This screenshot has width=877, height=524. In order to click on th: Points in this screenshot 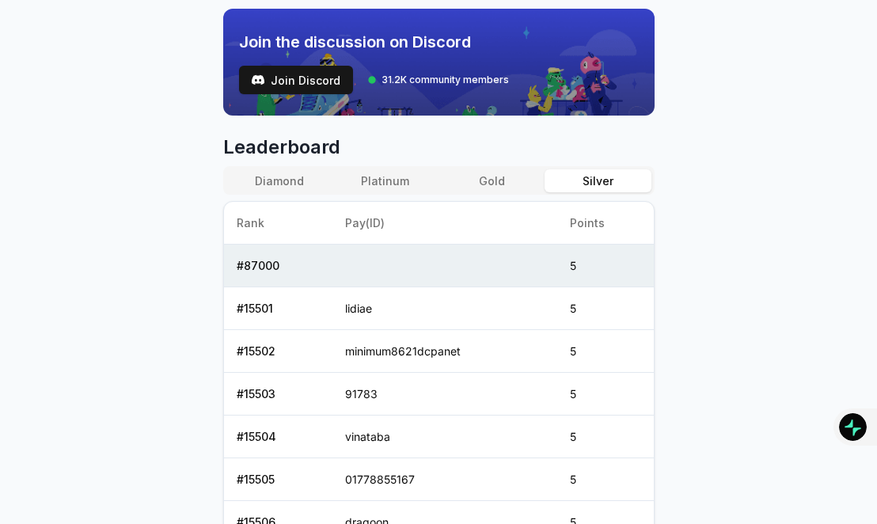, I will do `click(605, 223)`.